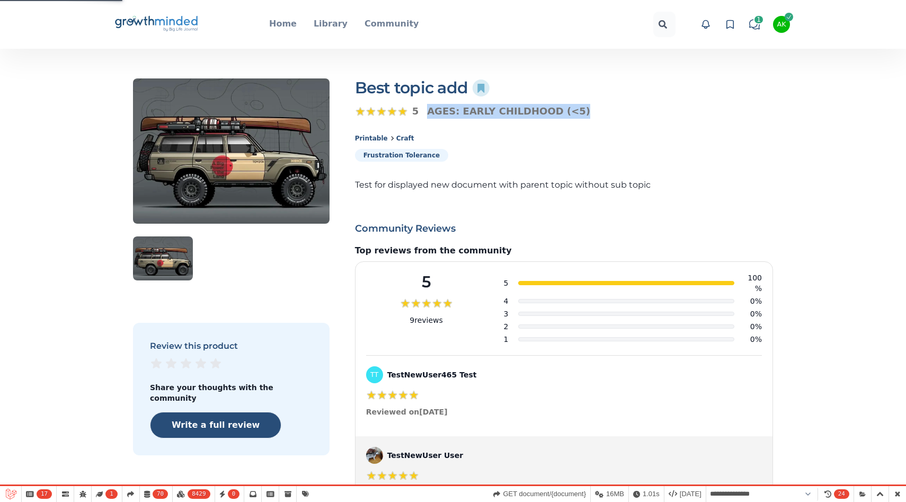  What do you see at coordinates (425, 455) in the screenshot?
I see `h4: TestNewUser User` at bounding box center [425, 455].